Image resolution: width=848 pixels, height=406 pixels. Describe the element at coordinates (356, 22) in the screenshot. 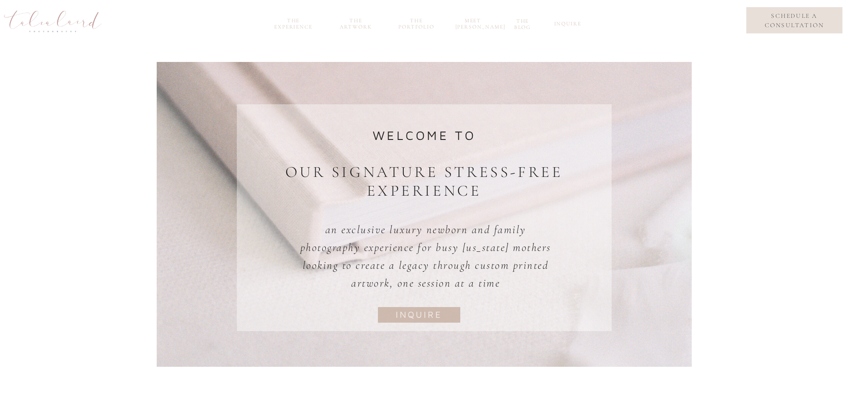

I see `nav: the Artwork` at that location.